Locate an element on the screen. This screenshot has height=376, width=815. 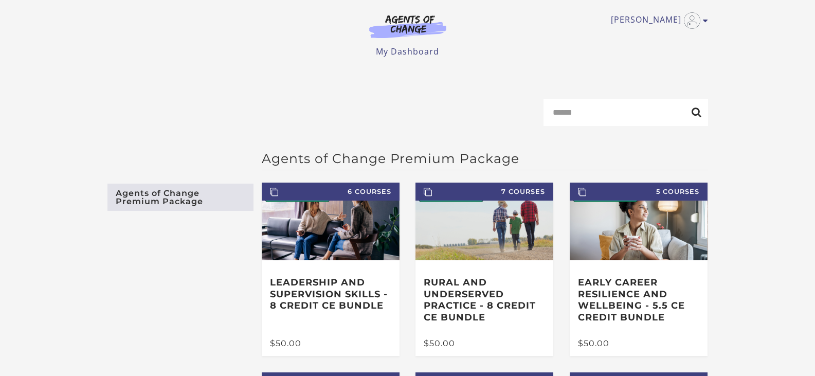
span: 7 Courses is located at coordinates (484, 191).